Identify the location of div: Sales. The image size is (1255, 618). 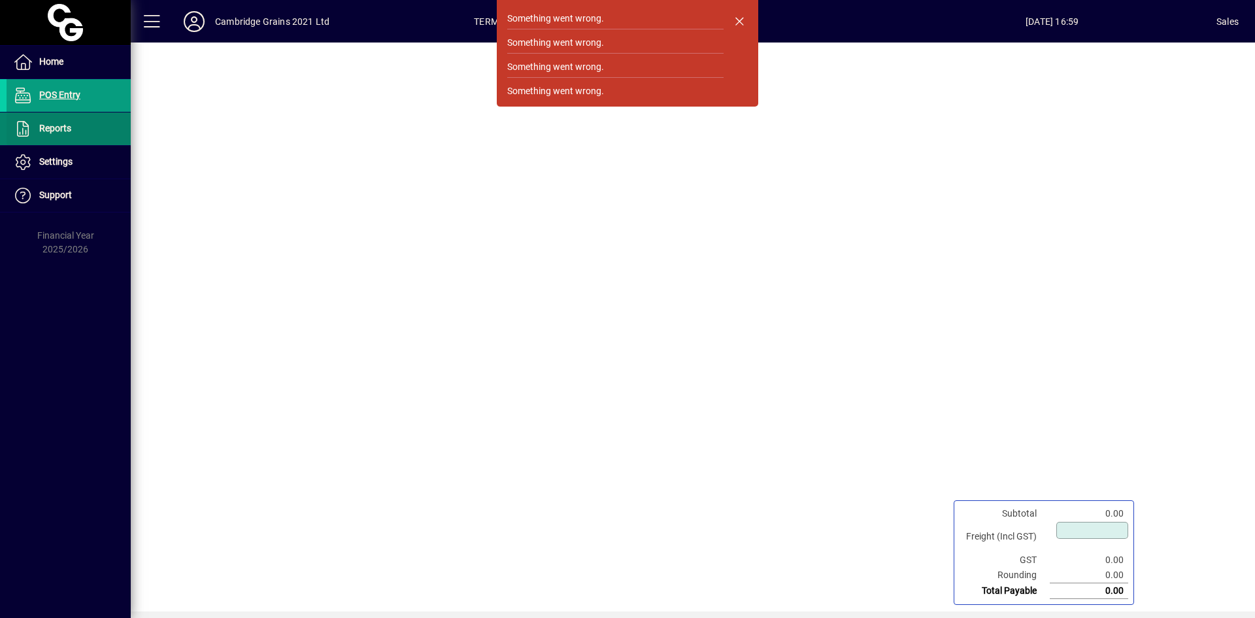
(1228, 22).